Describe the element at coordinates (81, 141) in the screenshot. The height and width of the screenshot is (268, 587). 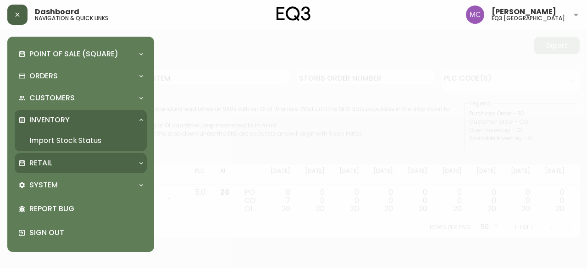
I see `a: Import Stock Status` at that location.